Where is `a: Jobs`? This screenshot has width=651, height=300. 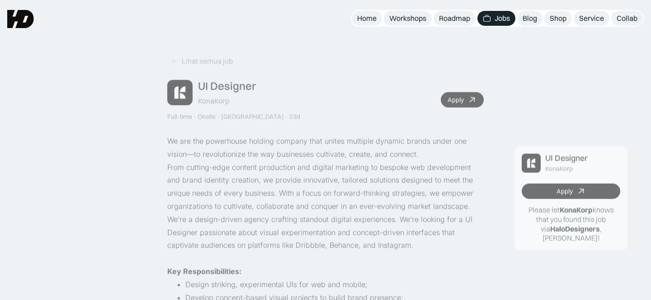
a: Jobs is located at coordinates (497, 18).